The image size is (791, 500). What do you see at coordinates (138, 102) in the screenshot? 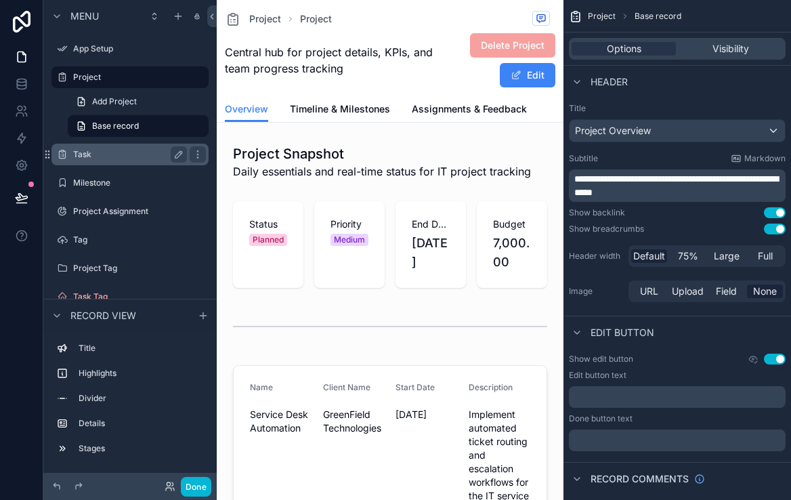
I see `a: Add Project` at bounding box center [138, 102].